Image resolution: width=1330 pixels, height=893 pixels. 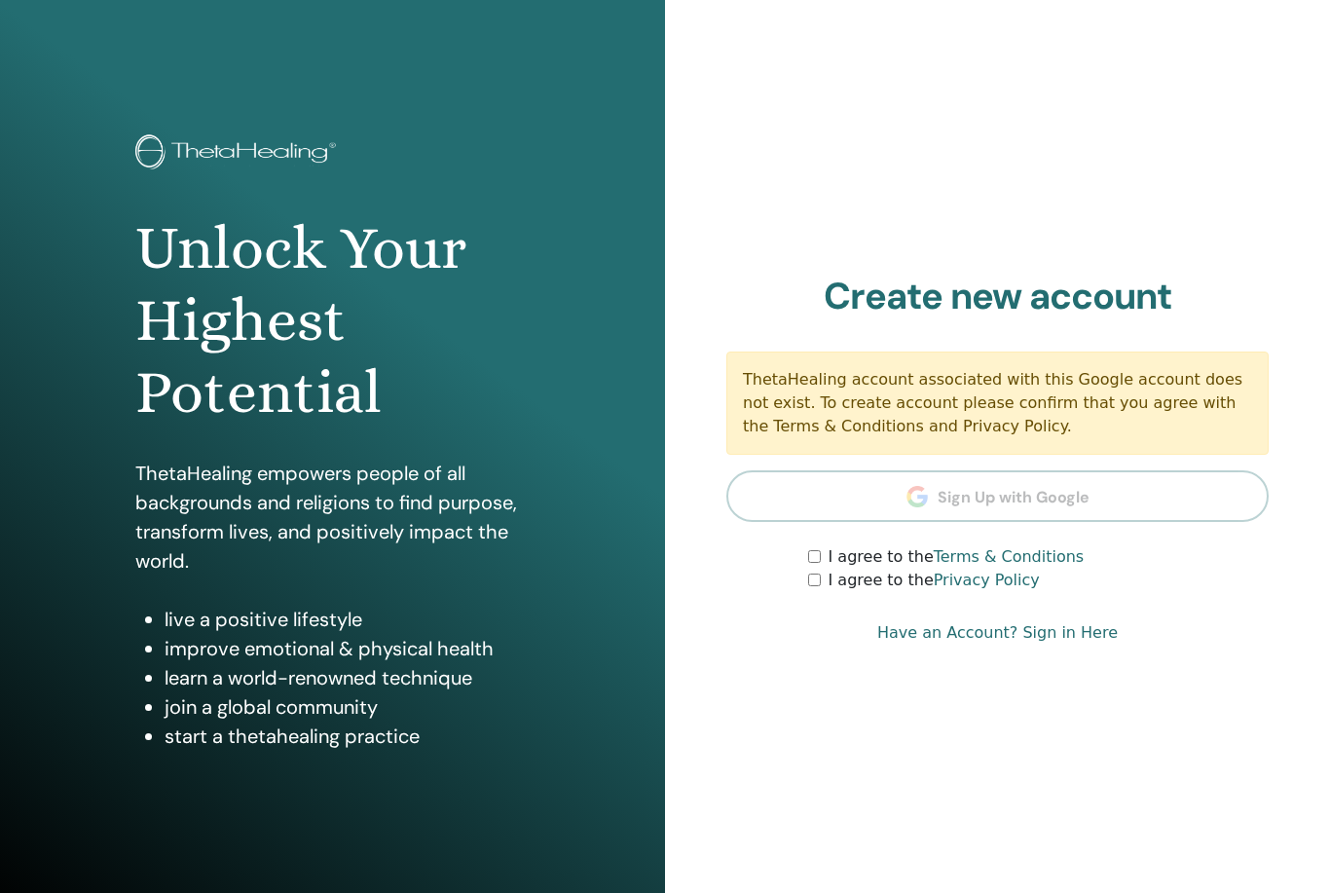 I want to click on a: Have an Account? Sign in Here, so click(x=997, y=633).